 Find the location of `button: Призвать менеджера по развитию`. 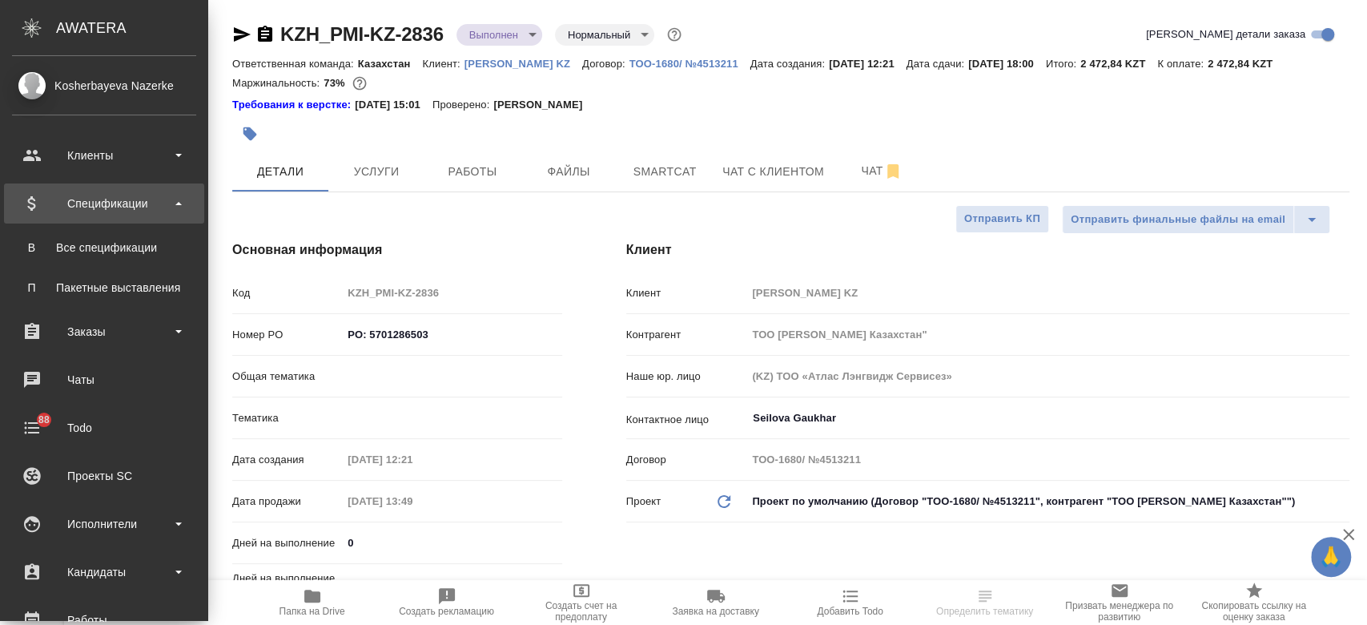

button: Призвать менеджера по развитию is located at coordinates (1120, 602).